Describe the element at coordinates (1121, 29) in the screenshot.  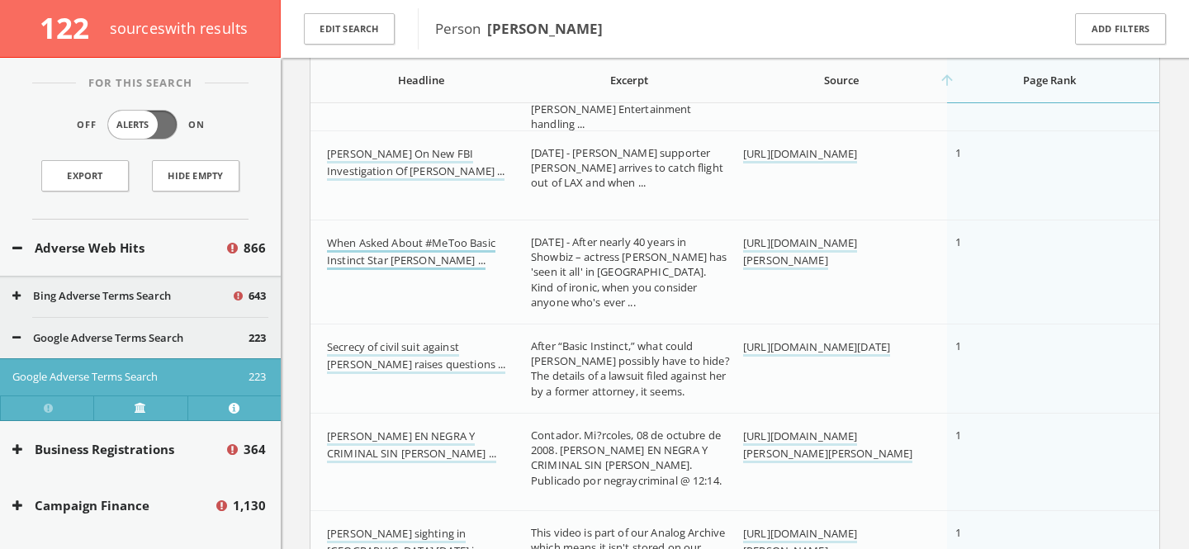
I see `button: Add Filters` at that location.